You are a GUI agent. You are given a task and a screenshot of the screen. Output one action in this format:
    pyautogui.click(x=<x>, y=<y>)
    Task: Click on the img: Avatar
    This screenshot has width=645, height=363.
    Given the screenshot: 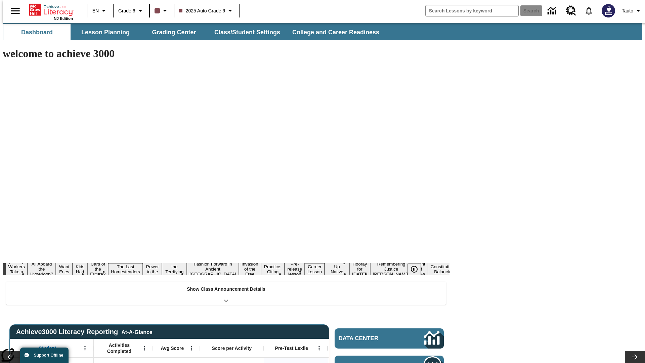 What is the action you would take?
    pyautogui.click(x=608, y=11)
    